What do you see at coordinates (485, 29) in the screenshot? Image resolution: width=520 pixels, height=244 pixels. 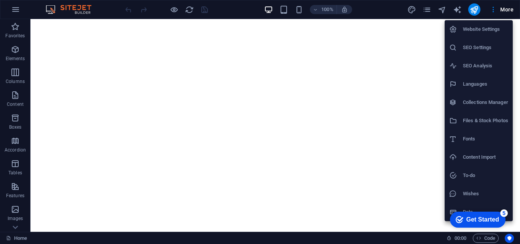 I see `h6: Website Settings` at bounding box center [485, 29].